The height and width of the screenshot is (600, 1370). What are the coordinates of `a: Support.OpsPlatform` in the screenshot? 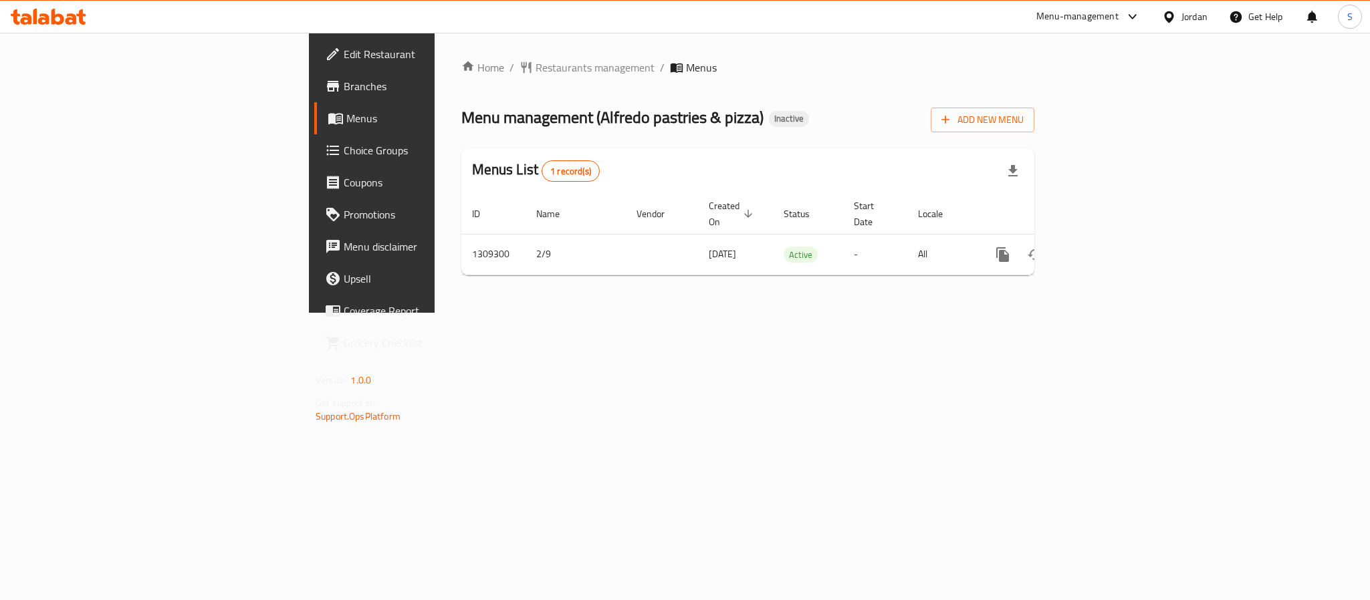 It's located at (358, 416).